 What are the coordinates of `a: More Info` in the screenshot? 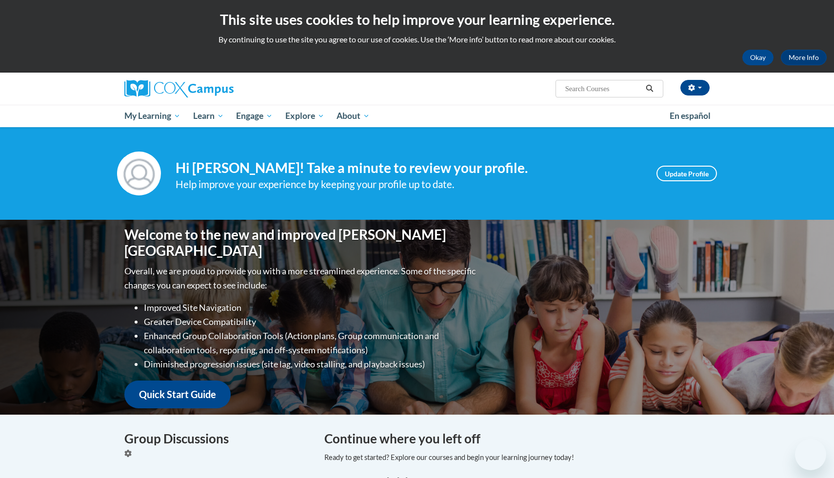 It's located at (804, 58).